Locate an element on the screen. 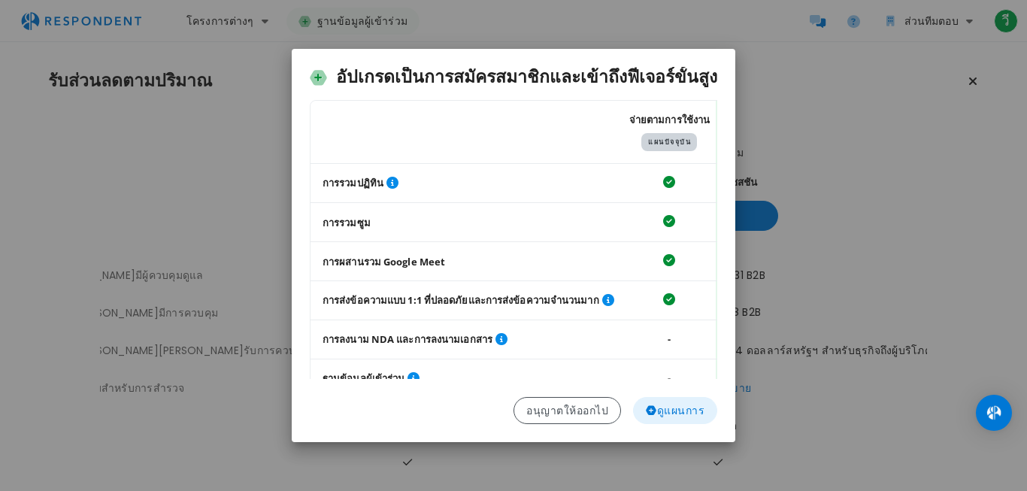 The height and width of the screenshot is (491, 1027). font: แผนปัจจุบัน is located at coordinates (669, 142).